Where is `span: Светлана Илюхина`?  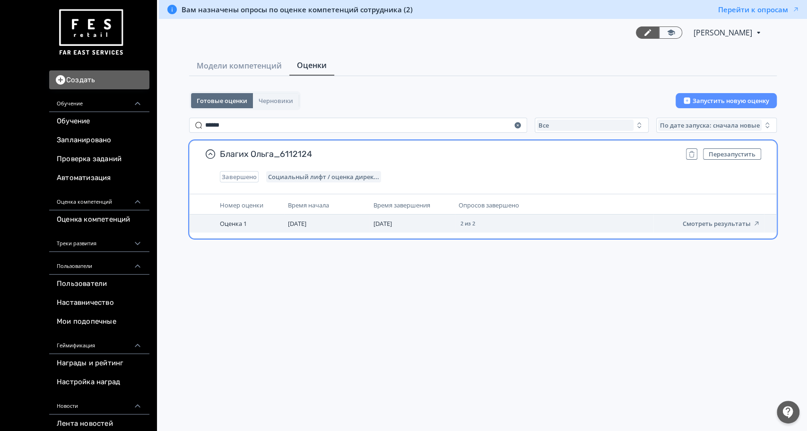
span: Светлана Илюхина is located at coordinates (723, 33).